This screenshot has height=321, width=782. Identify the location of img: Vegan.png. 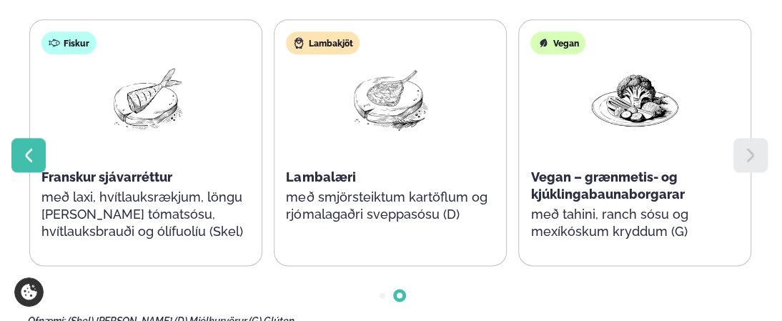
(635, 99).